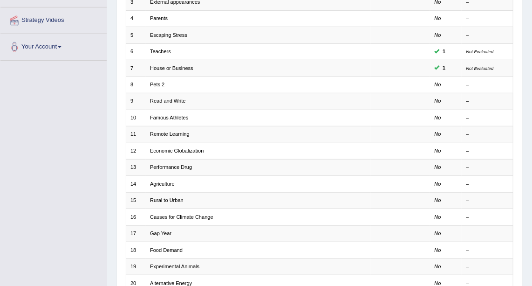 This screenshot has height=286, width=532. I want to click on td: 11, so click(136, 134).